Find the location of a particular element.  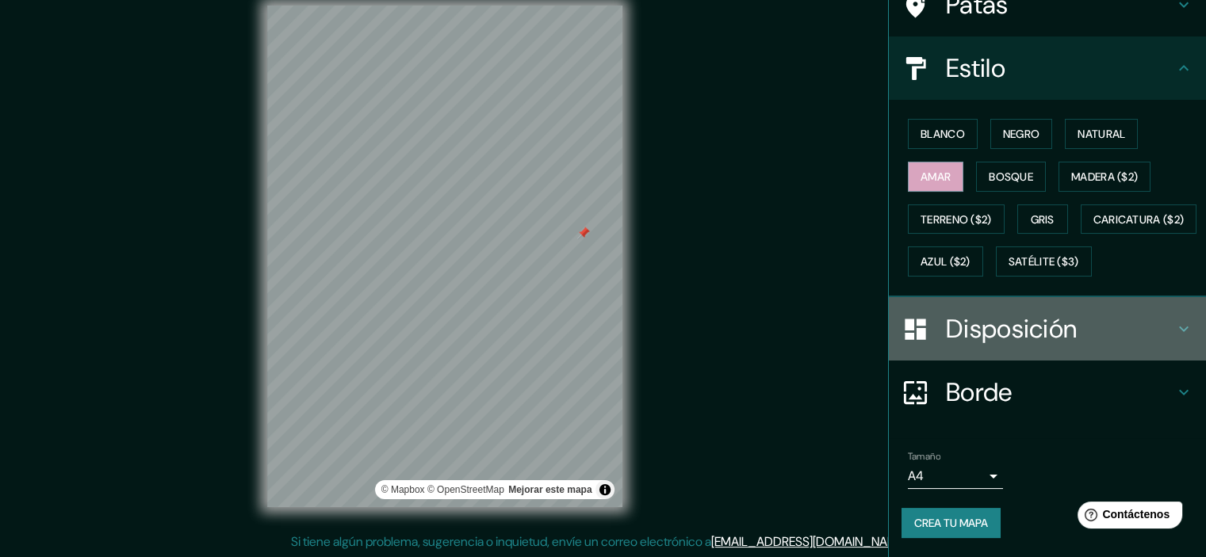

canvas: Mapa is located at coordinates (445, 256).